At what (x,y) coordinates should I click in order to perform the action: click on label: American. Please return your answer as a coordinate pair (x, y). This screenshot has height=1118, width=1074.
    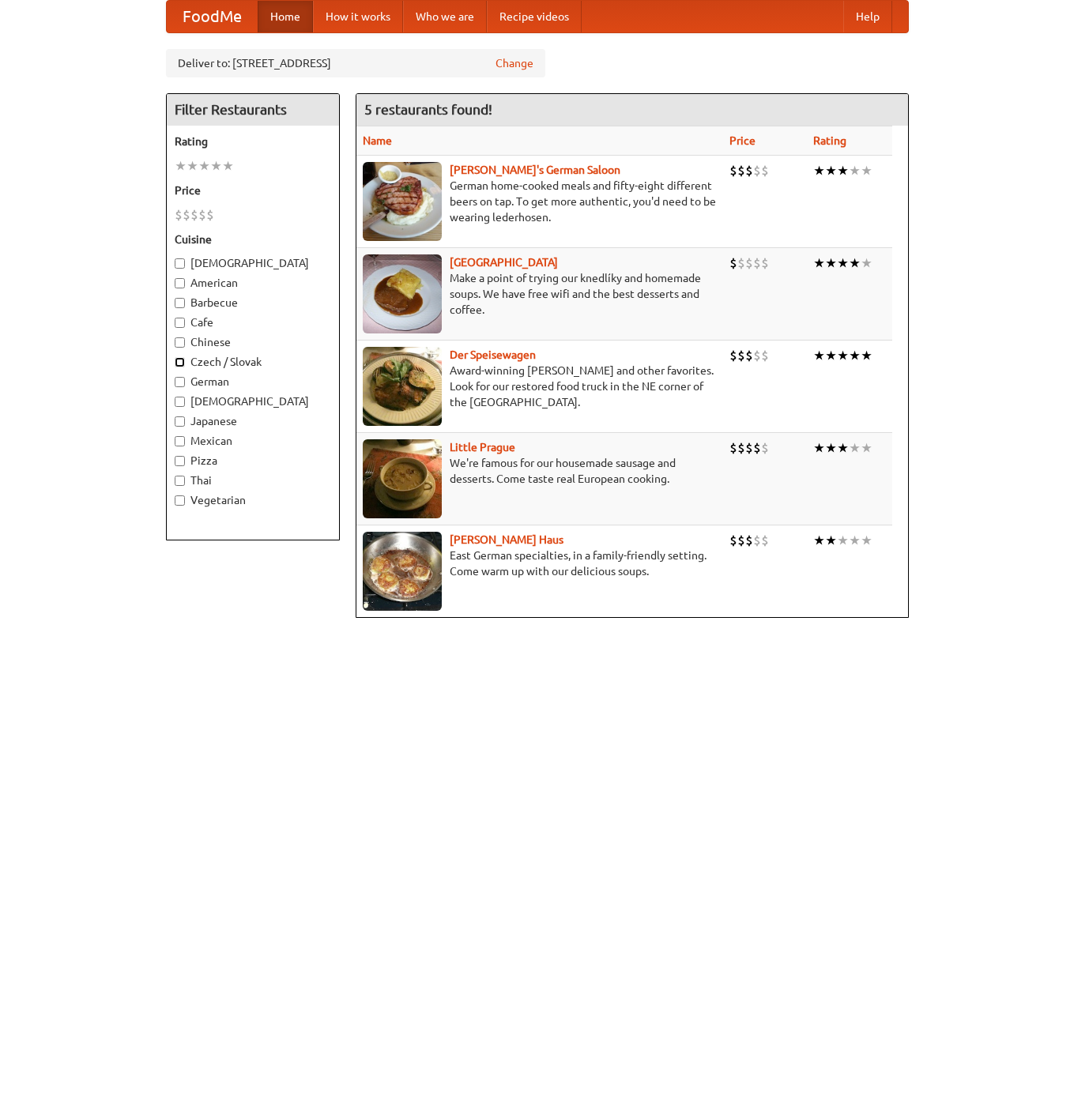
    Looking at the image, I should click on (253, 283).